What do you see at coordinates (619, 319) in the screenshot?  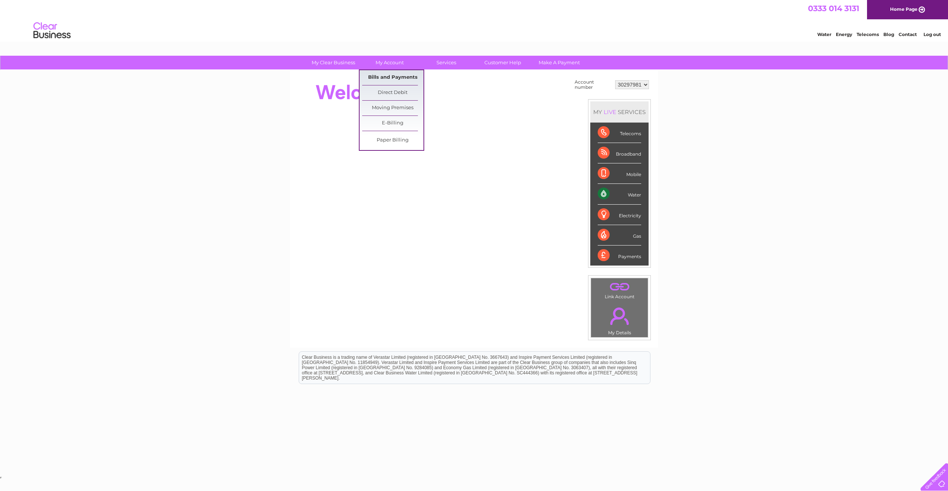 I see `td: My Details` at bounding box center [619, 319].